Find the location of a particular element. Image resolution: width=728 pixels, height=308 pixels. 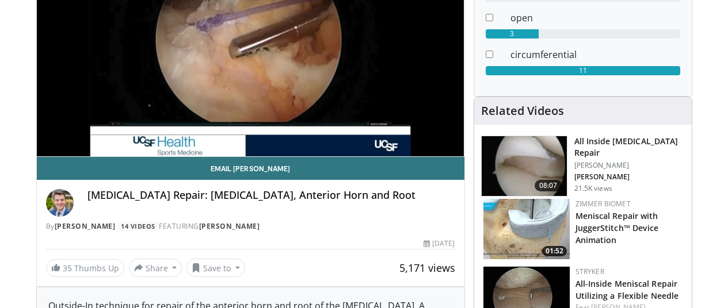

dd: open is located at coordinates (595, 18).